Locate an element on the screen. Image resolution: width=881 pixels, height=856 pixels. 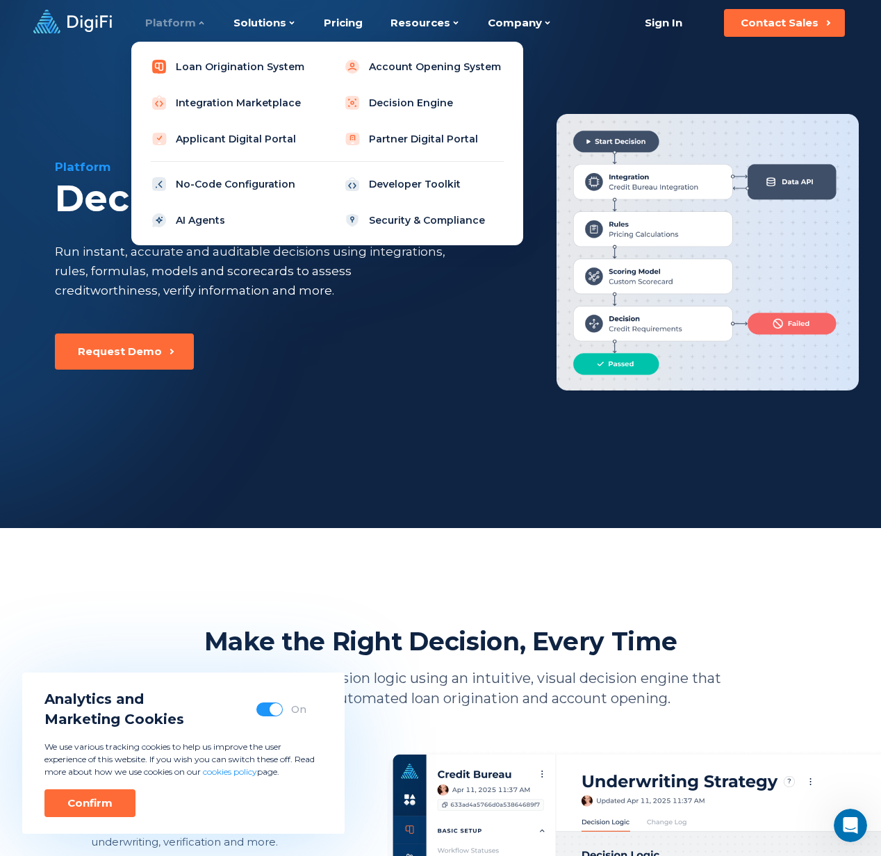
a: Applicant Digital Portal is located at coordinates (231, 139).